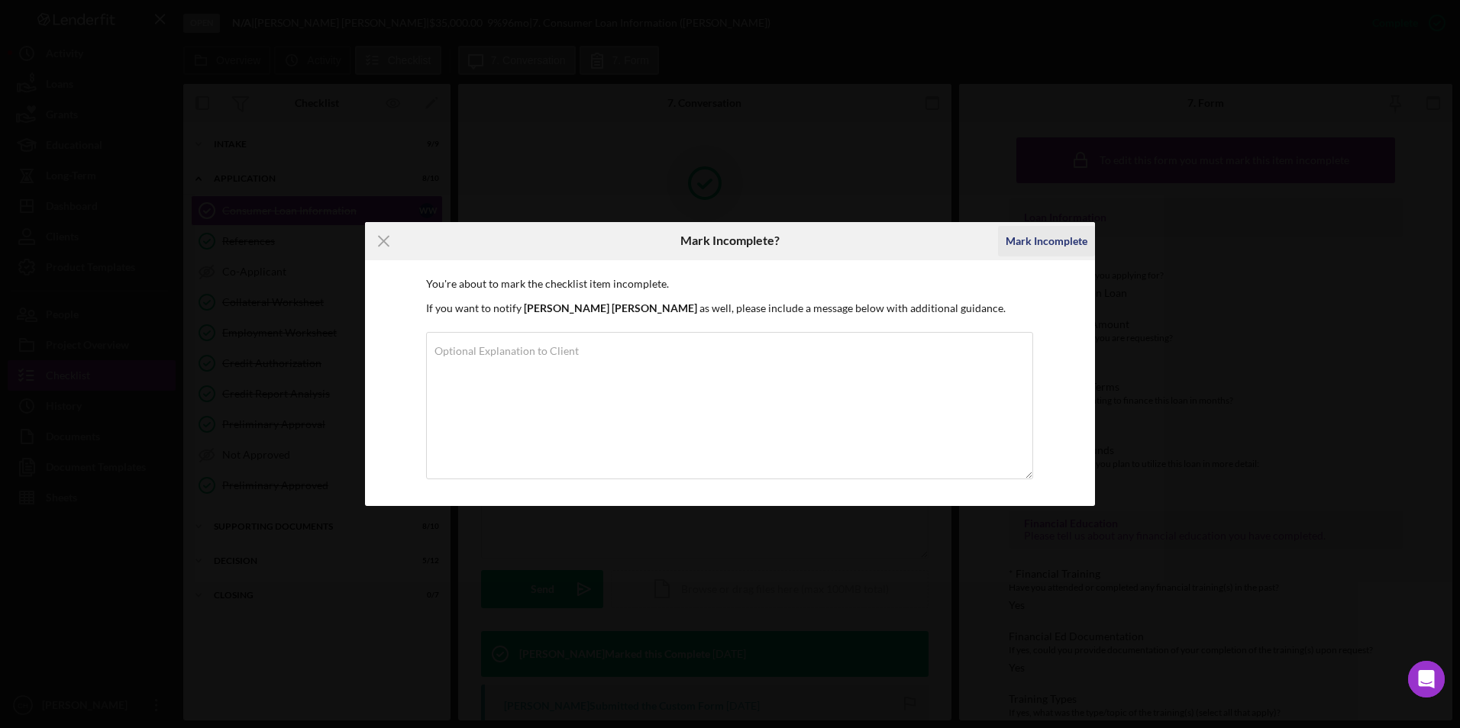 The image size is (1460, 728). I want to click on button: Mark Incomplete, so click(1046, 241).